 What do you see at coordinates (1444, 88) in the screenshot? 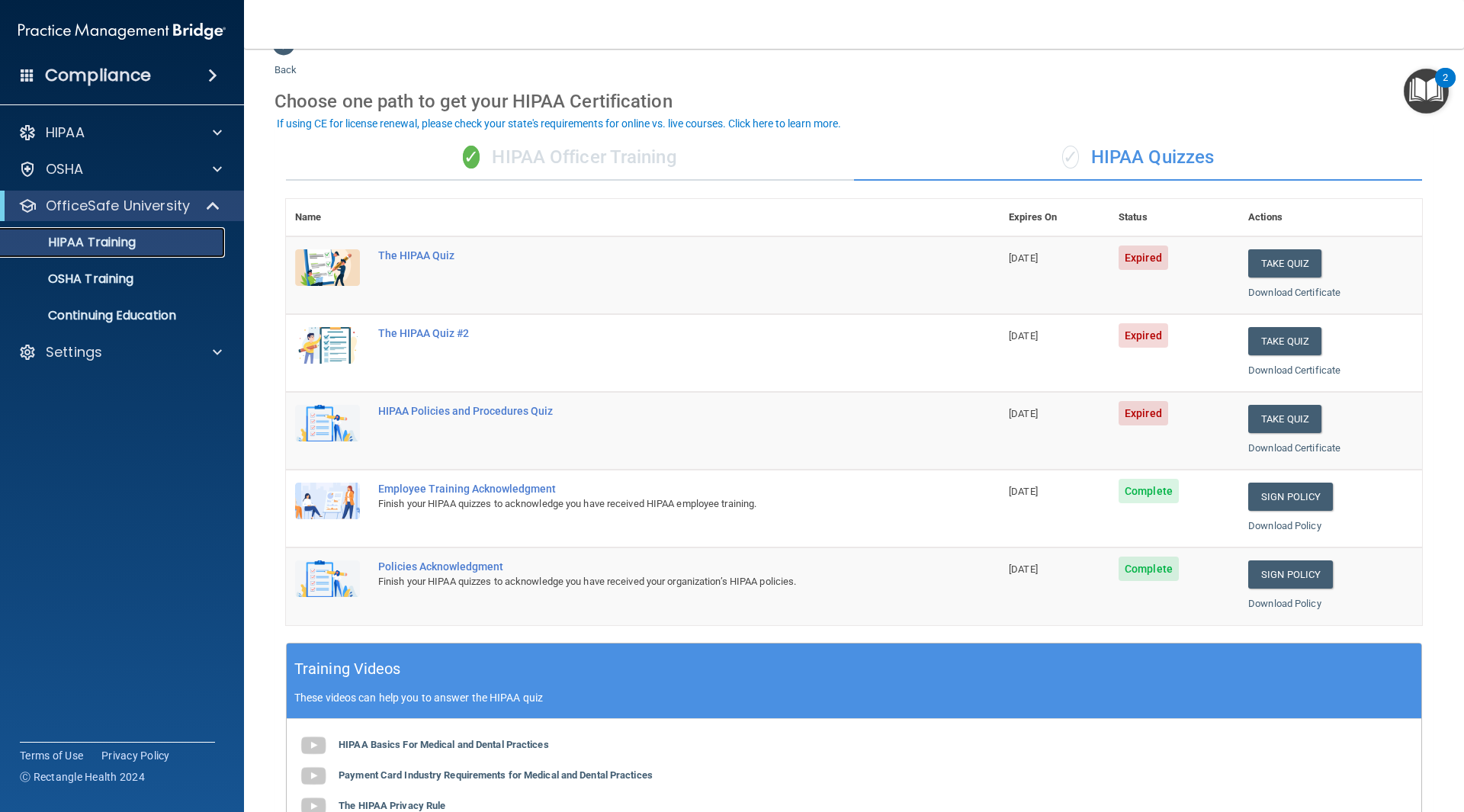
I see `div: 2` at bounding box center [1444, 88].